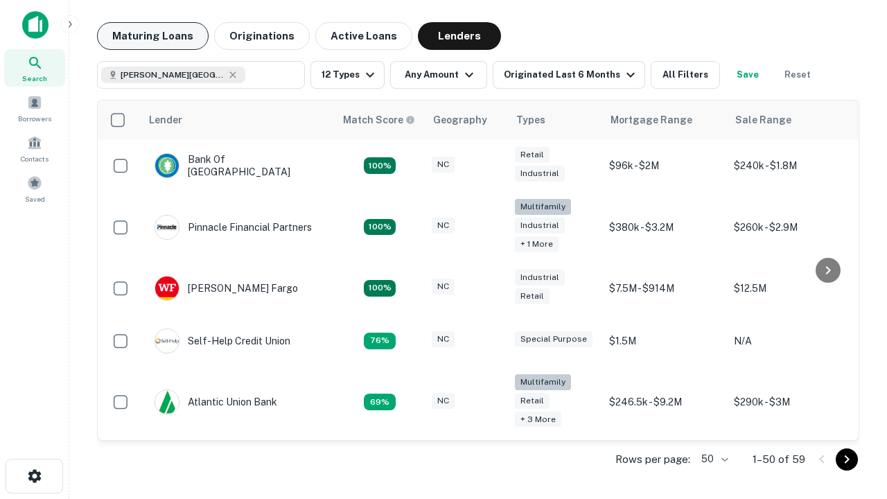 This screenshot has width=887, height=499. Describe the element at coordinates (571, 75) in the screenshot. I see `div: Originated Last 6 Months` at that location.